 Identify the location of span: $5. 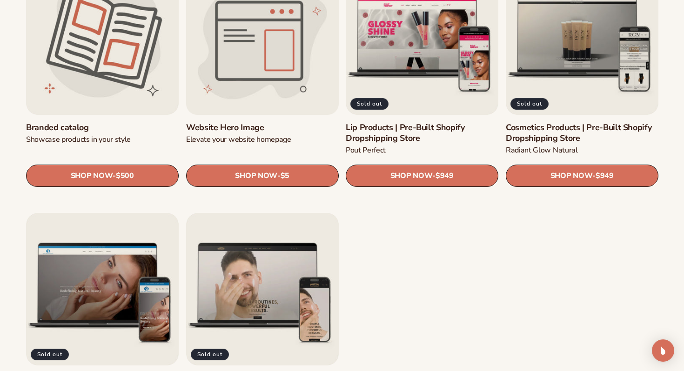
(284, 176).